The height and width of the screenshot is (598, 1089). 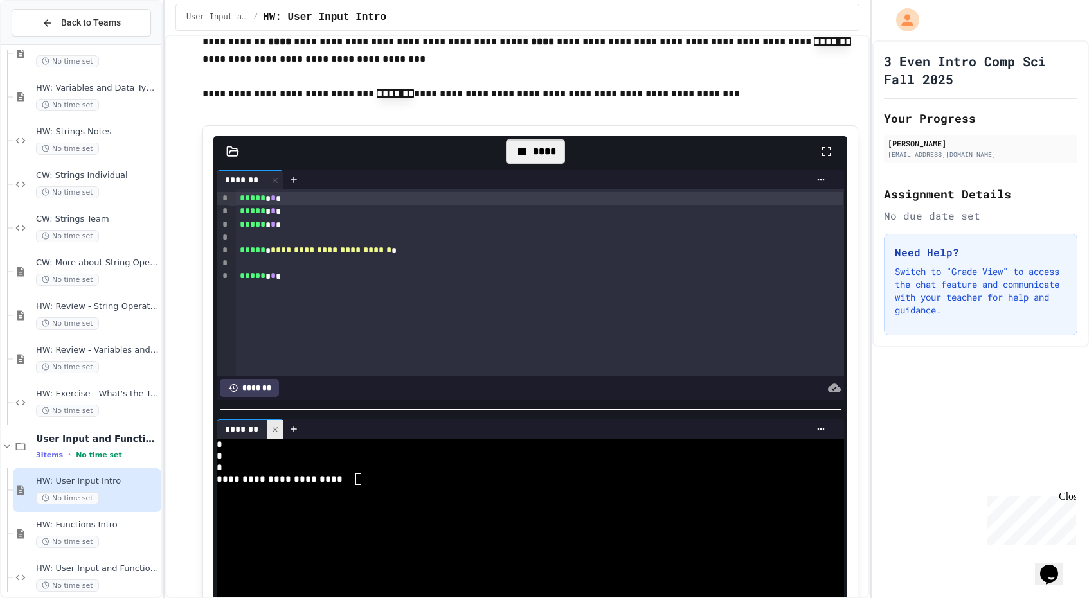 I want to click on span: HW: Review - String Operators, so click(x=97, y=307).